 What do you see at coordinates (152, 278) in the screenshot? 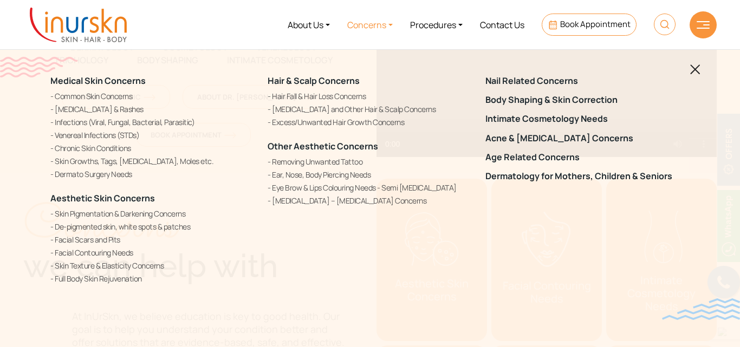
I see `a: Full Body Skin Rejuvenation` at bounding box center [152, 278].